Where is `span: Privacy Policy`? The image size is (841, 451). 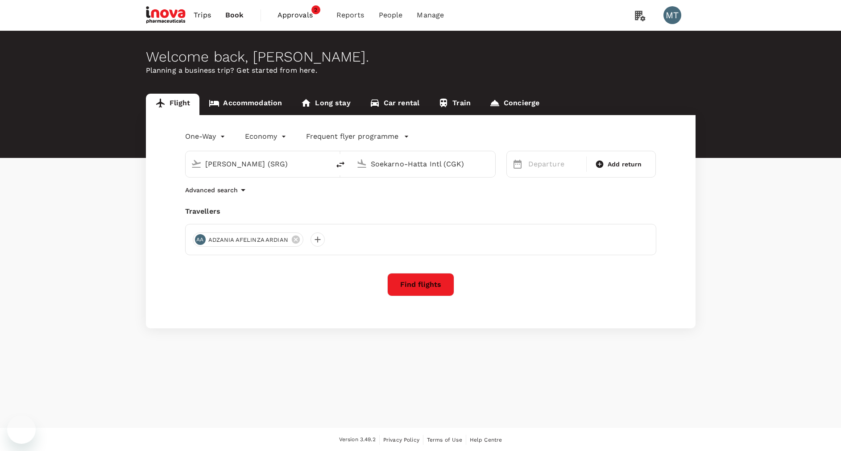 span: Privacy Policy is located at coordinates (401, 440).